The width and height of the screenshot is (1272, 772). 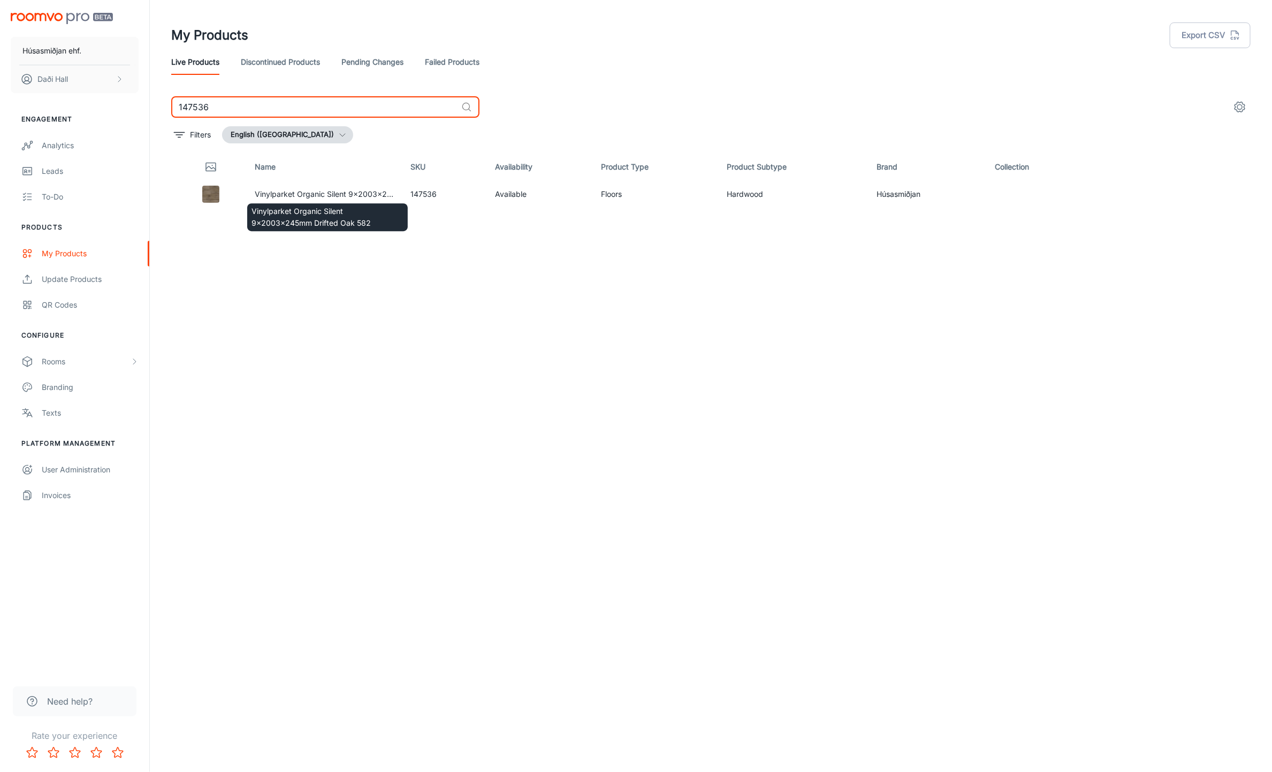 I want to click on td: Floors, so click(x=655, y=194).